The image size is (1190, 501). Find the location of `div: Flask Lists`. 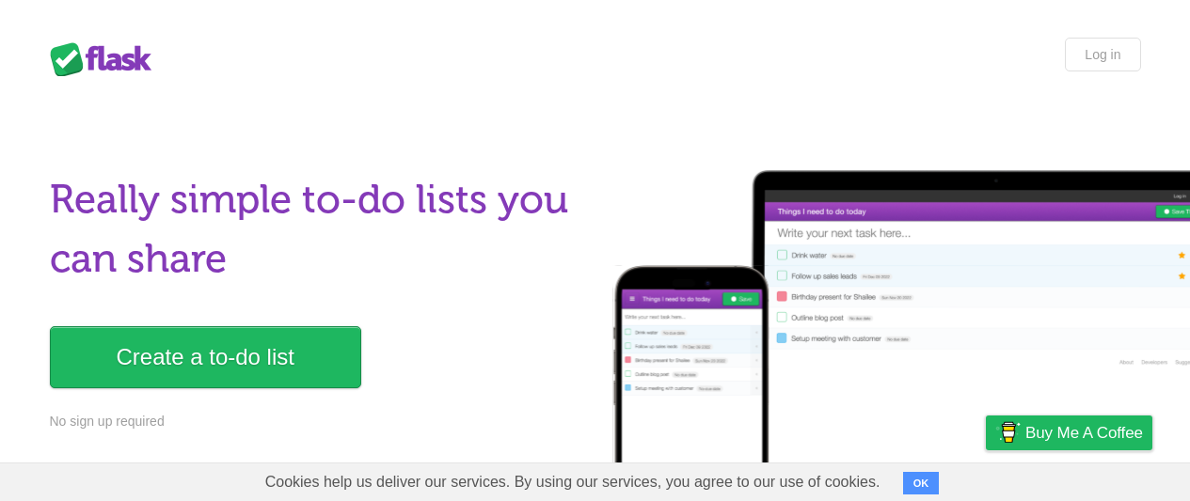

div: Flask Lists is located at coordinates (106, 59).